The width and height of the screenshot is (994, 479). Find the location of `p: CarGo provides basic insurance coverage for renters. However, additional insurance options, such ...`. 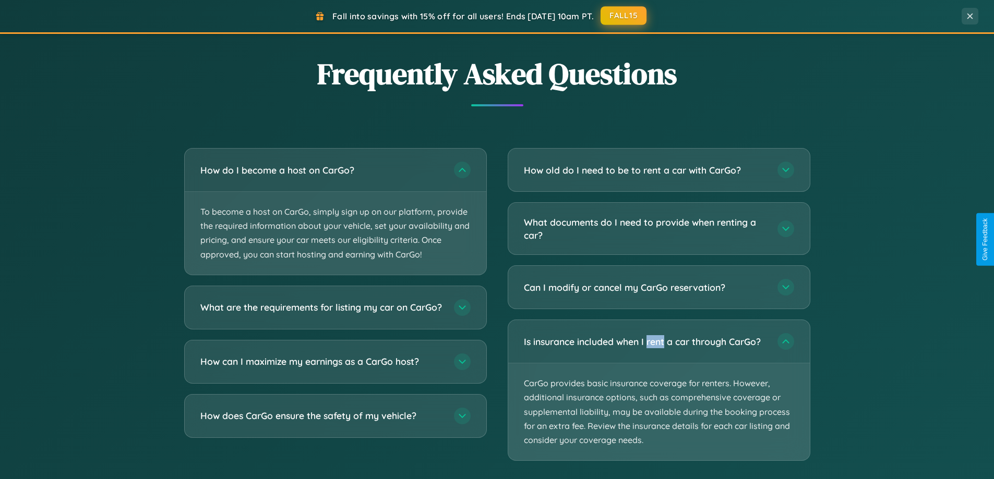

p: CarGo provides basic insurance coverage for renters. However, additional insurance options, such ... is located at coordinates (659, 412).